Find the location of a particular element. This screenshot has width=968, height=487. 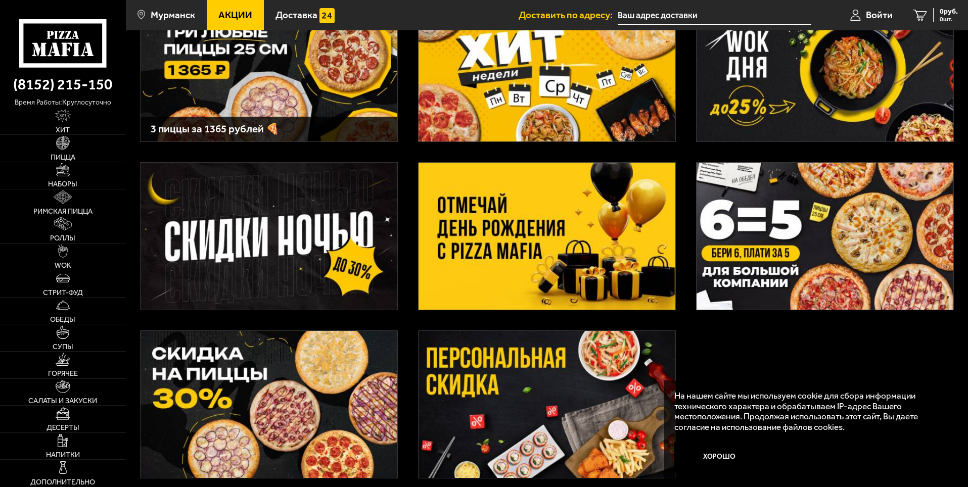

span: Войти is located at coordinates (879, 15).